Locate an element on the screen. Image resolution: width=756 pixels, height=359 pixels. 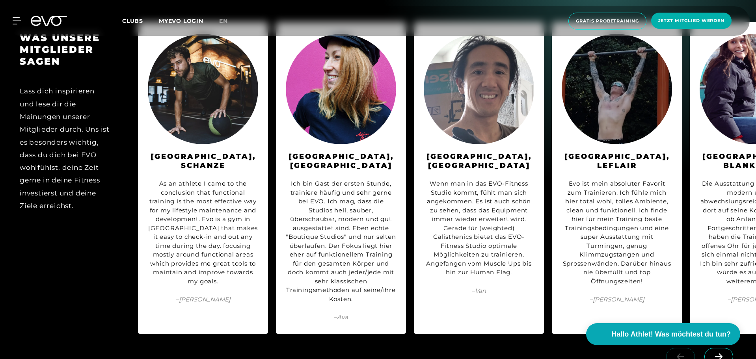
a: Clubs is located at coordinates (140, 20).